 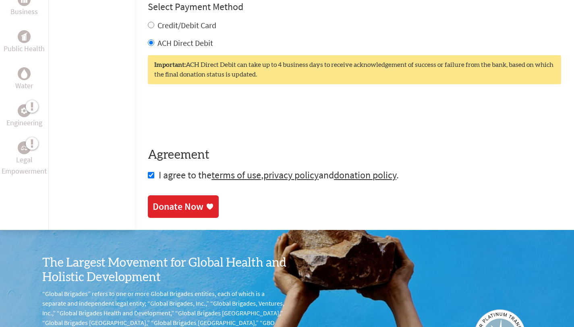 I want to click on img: Public Health, so click(x=24, y=37).